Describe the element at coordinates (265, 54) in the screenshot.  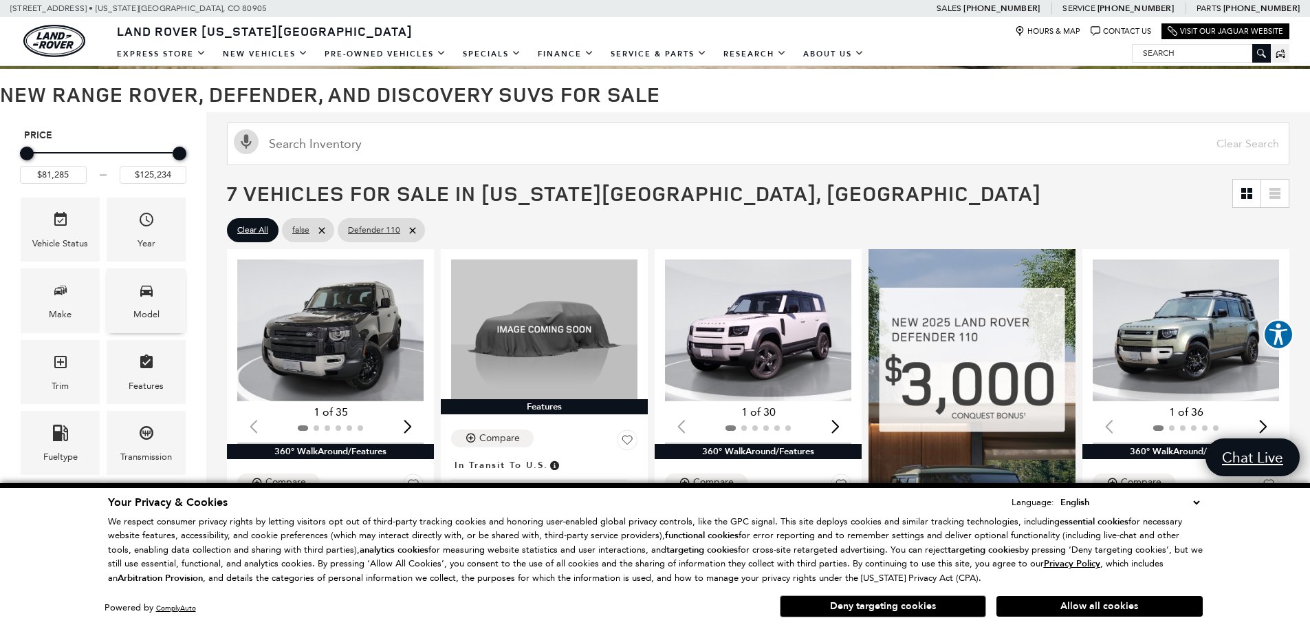
I see `a: New Vehicles` at that location.